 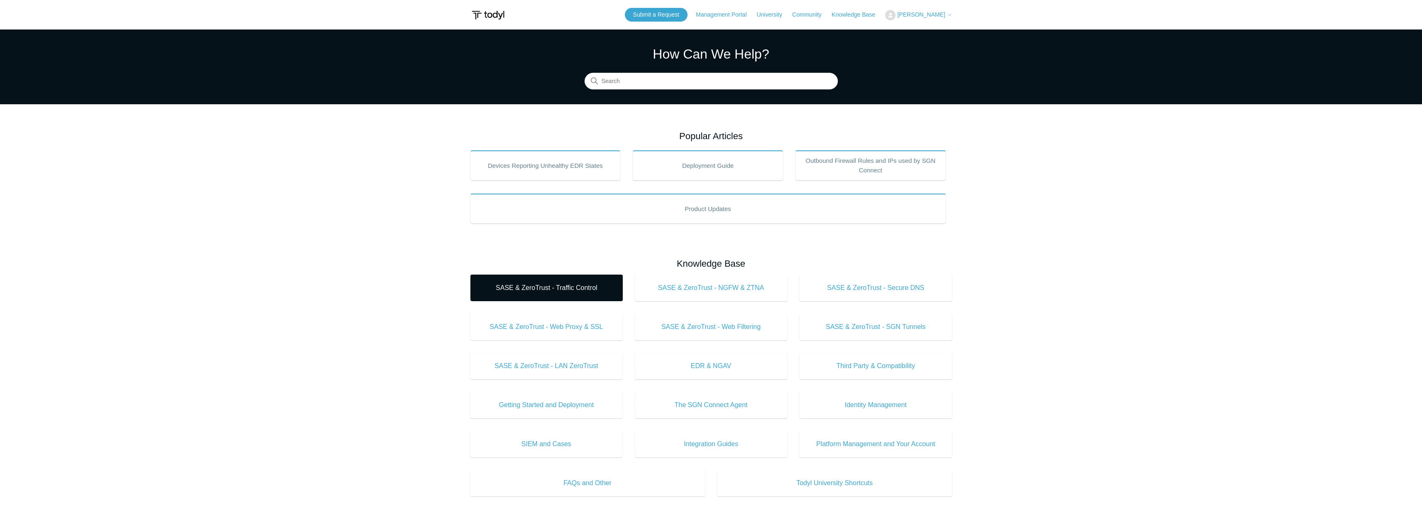 I want to click on a: SASE & ZeroTrust - Web Proxy & SSL, so click(x=547, y=327).